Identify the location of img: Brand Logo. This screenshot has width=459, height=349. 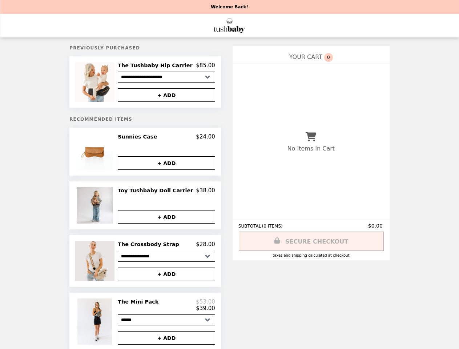
(229, 25).